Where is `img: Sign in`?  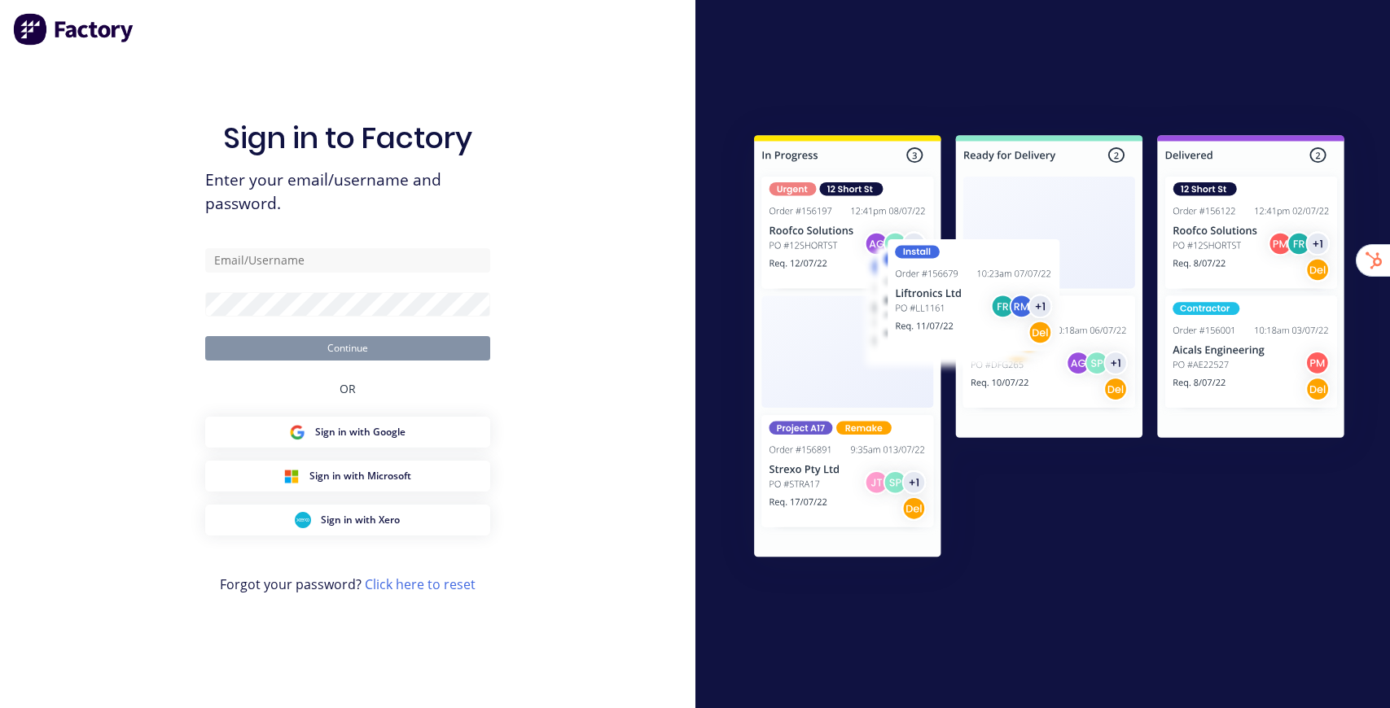 img: Sign in is located at coordinates (1049, 349).